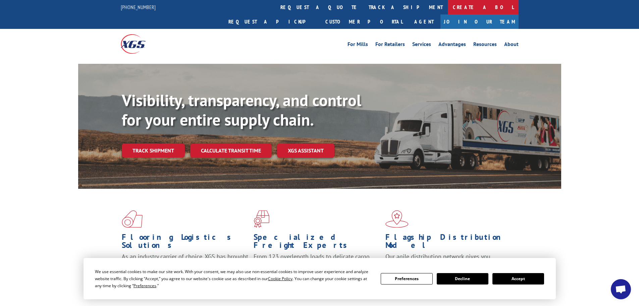 Image resolution: width=639 pixels, height=306 pixels. What do you see at coordinates (407, 278) in the screenshot?
I see `button: Preferences` at bounding box center [407, 278].